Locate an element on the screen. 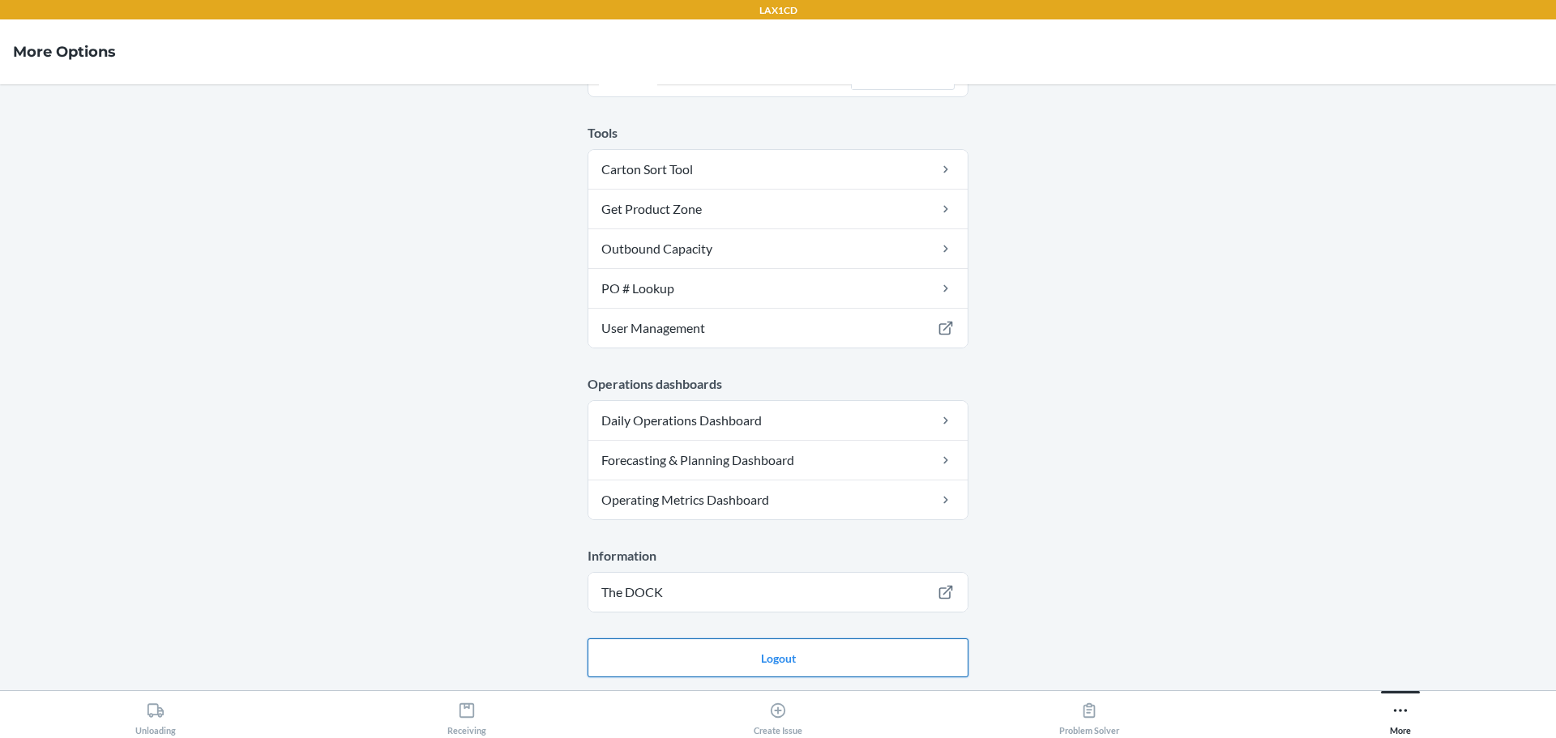 This screenshot has width=1556, height=738. div: Create Issue is located at coordinates (778, 716).